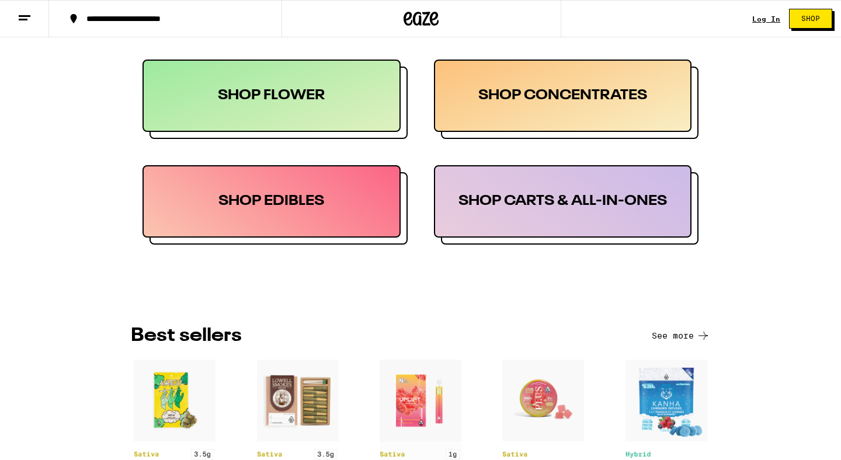  I want to click on span: Shop, so click(811, 19).